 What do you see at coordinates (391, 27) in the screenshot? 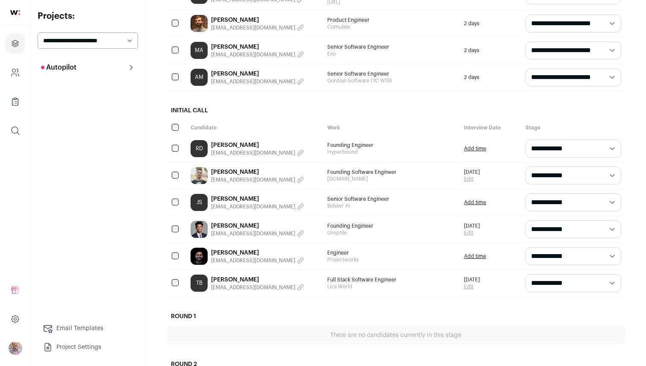
I see `span: Comulate` at bounding box center [391, 27].